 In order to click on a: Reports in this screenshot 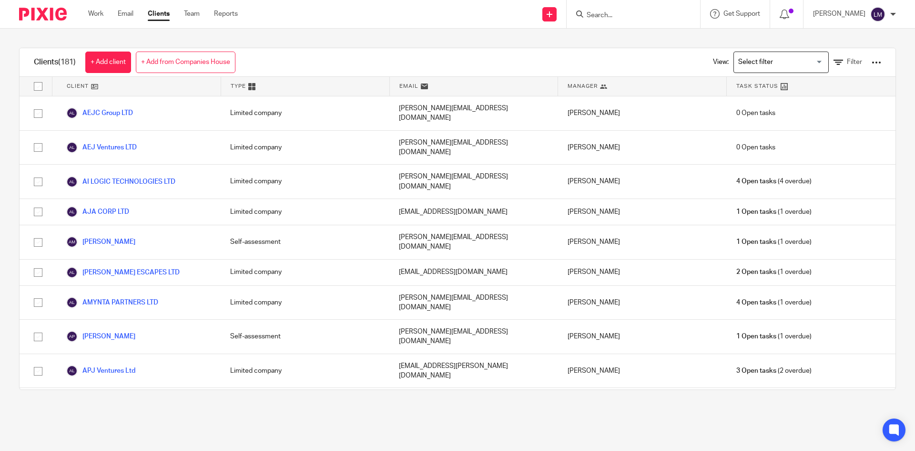, I will do `click(226, 14)`.